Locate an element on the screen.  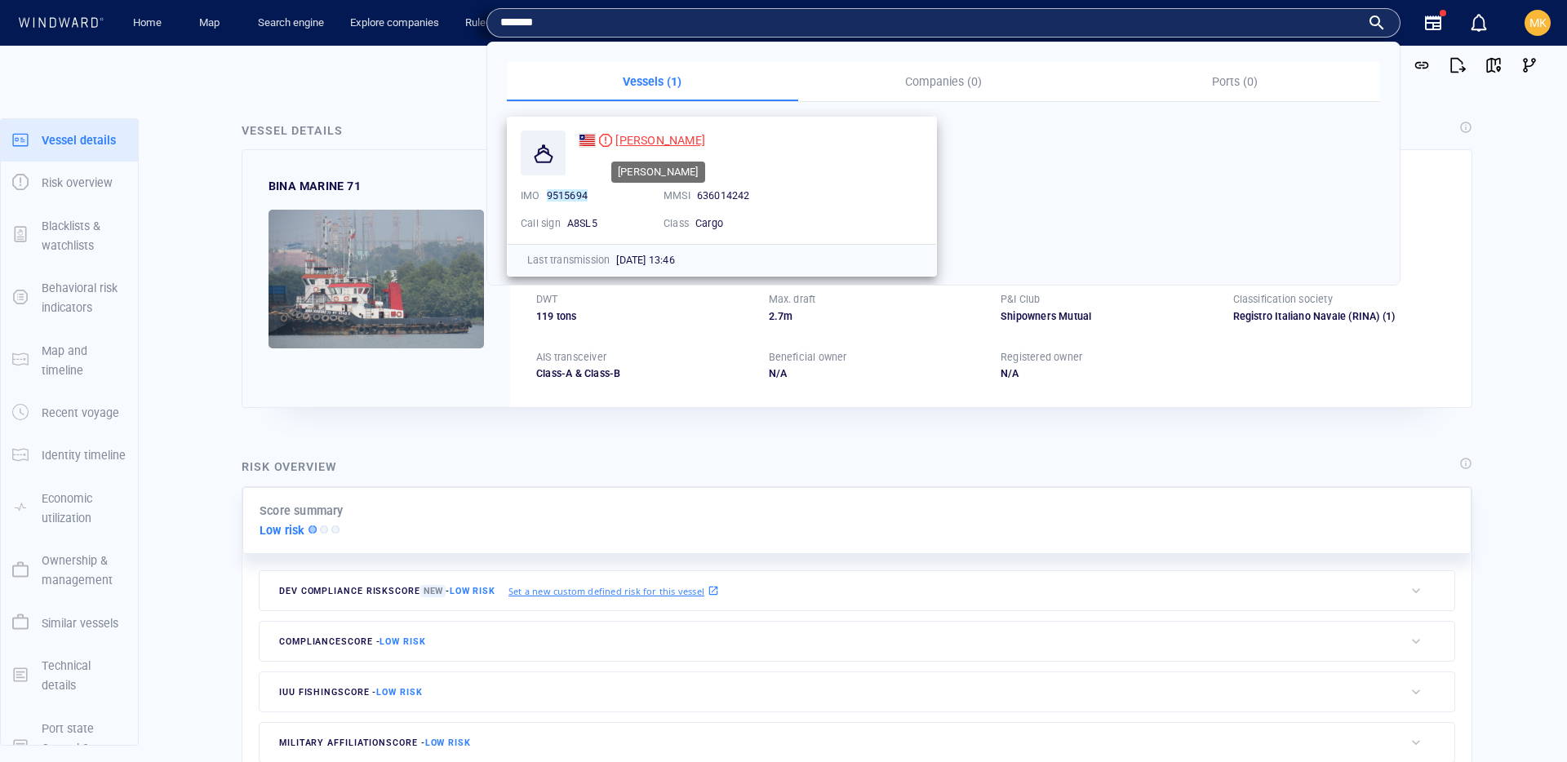
button: Get link is located at coordinates (1422, 65).